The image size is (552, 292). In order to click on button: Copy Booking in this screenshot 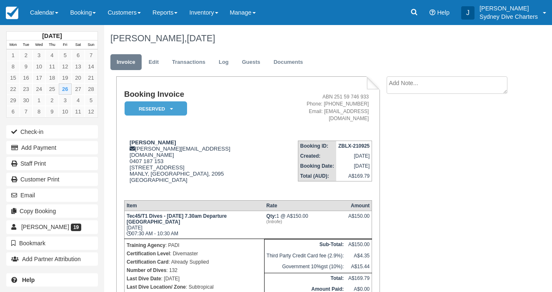, I will do `click(52, 211)`.